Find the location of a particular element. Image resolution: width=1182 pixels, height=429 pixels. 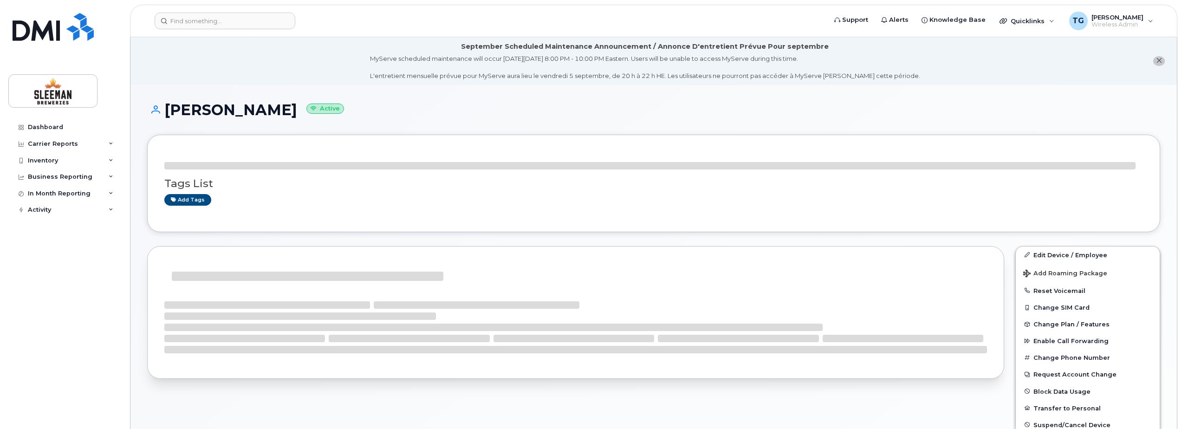

button: Transfer to Personal is located at coordinates (1088, 408).